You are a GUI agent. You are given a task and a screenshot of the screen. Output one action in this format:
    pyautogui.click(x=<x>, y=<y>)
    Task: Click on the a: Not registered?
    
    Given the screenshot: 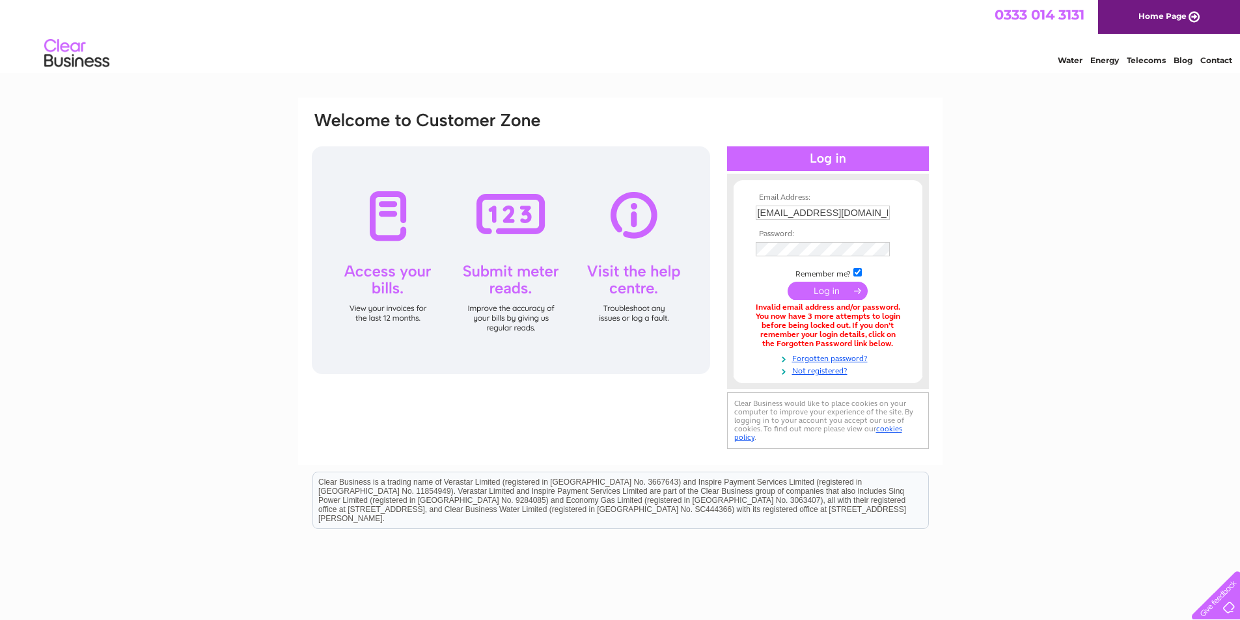 What is the action you would take?
    pyautogui.click(x=829, y=370)
    